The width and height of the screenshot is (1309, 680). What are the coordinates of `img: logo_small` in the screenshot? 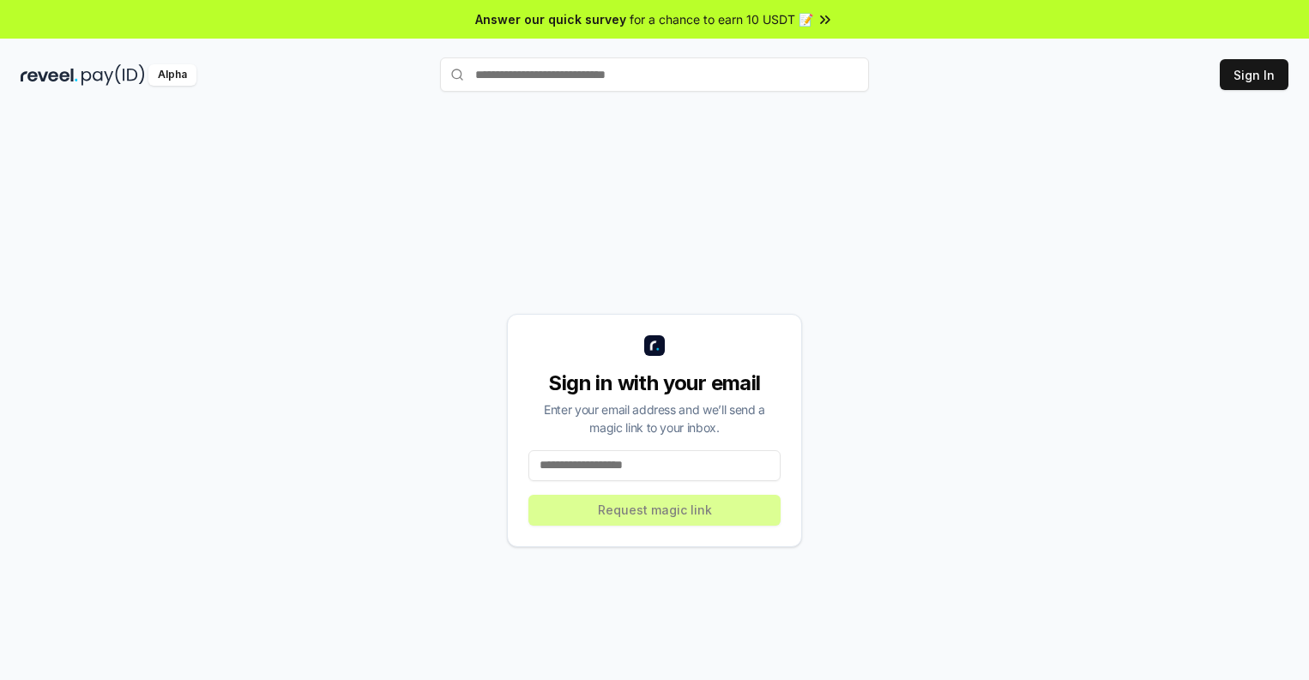 It's located at (654, 346).